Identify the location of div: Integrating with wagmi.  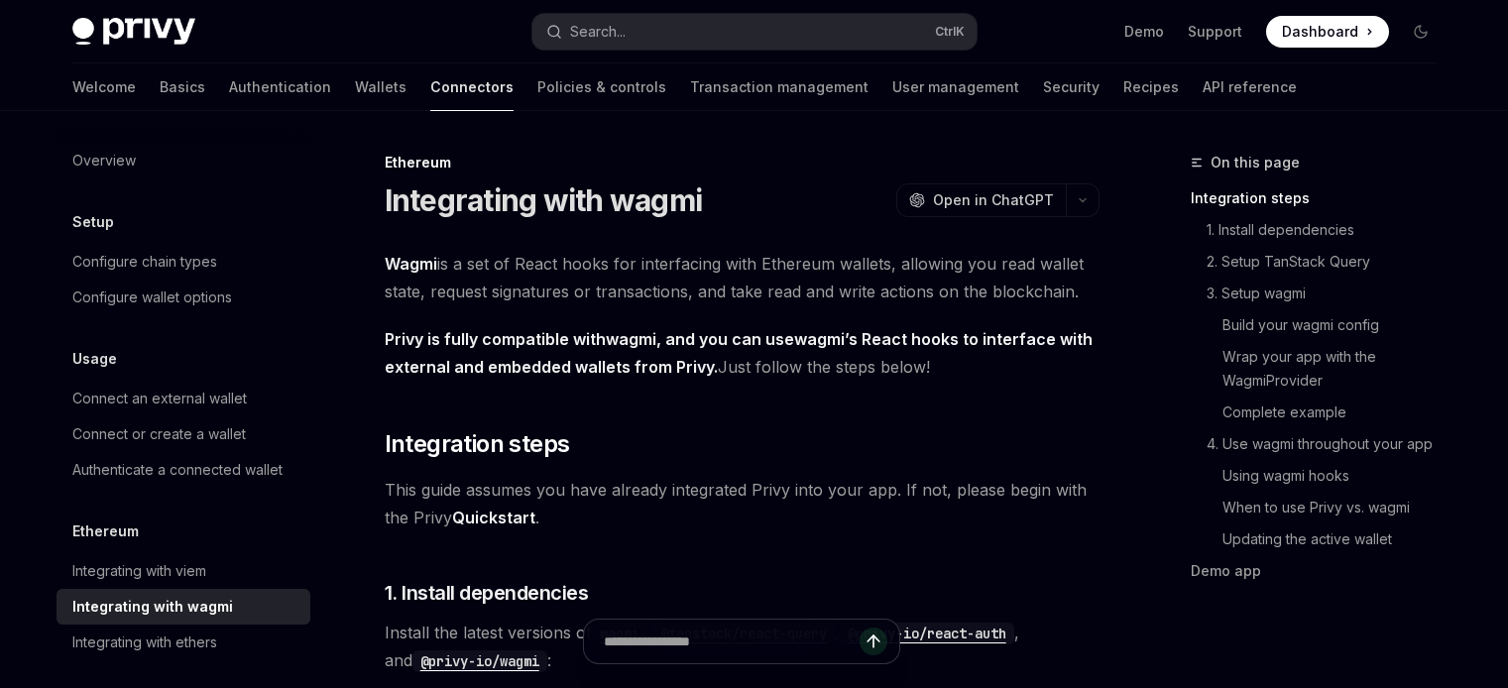
(153, 607).